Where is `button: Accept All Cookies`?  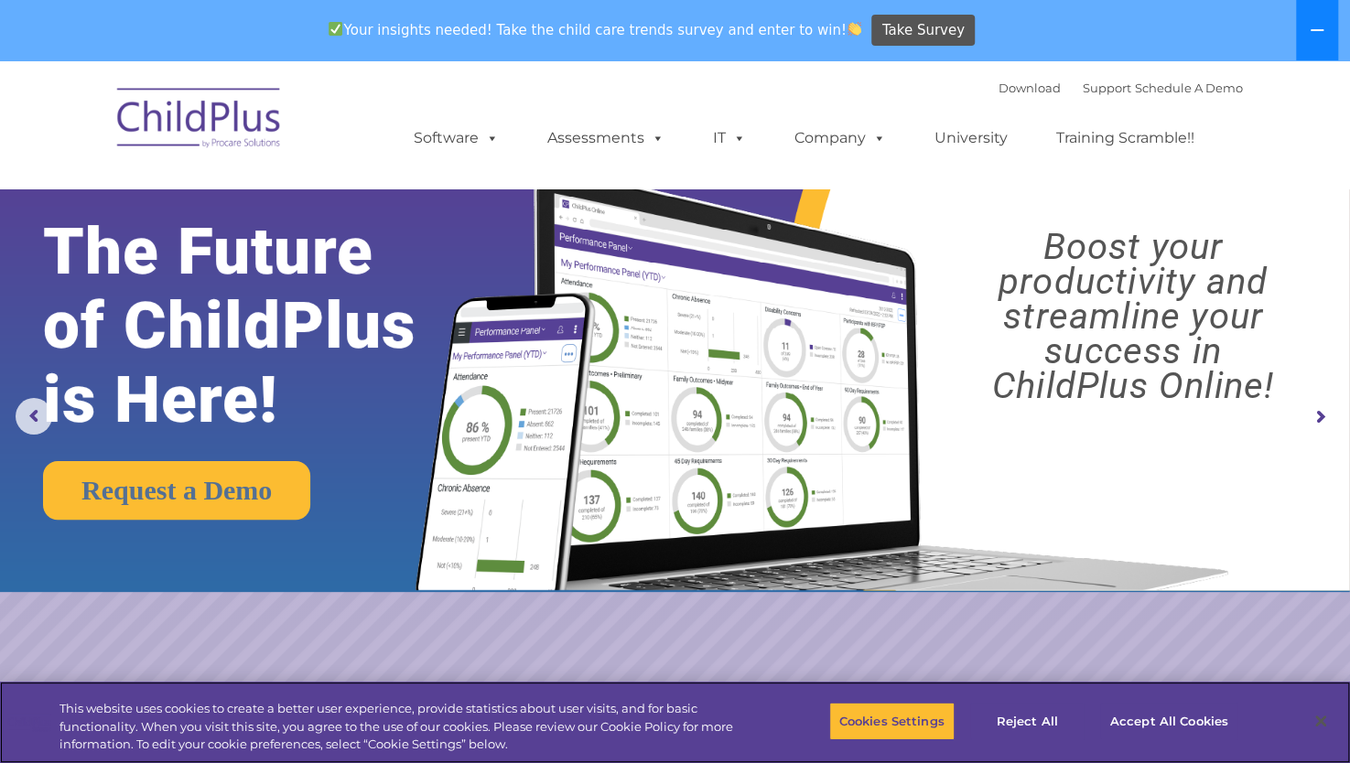 button: Accept All Cookies is located at coordinates (1169, 721).